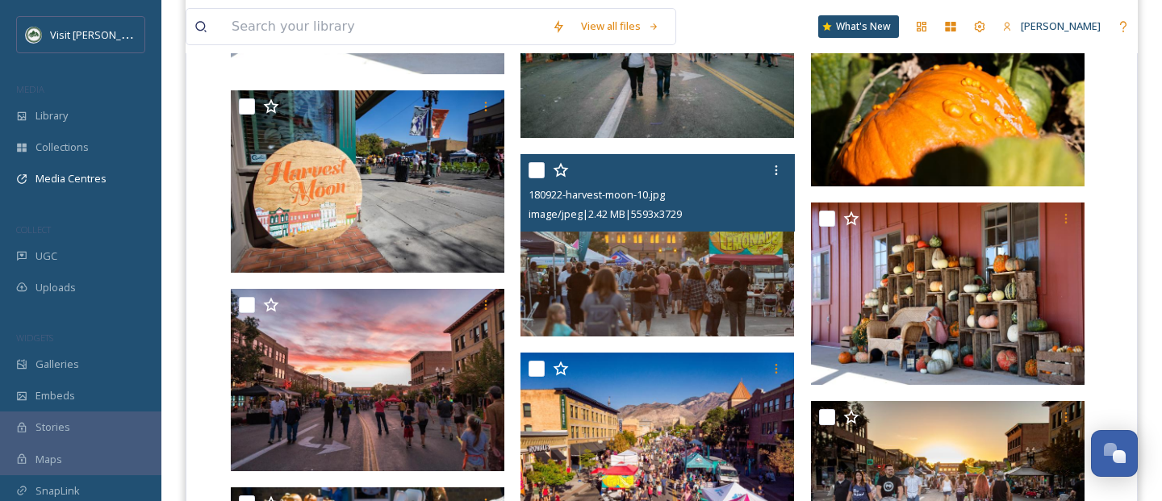  I want to click on img: mcfarland-farms-10-24-00060.jpg, so click(947, 95).